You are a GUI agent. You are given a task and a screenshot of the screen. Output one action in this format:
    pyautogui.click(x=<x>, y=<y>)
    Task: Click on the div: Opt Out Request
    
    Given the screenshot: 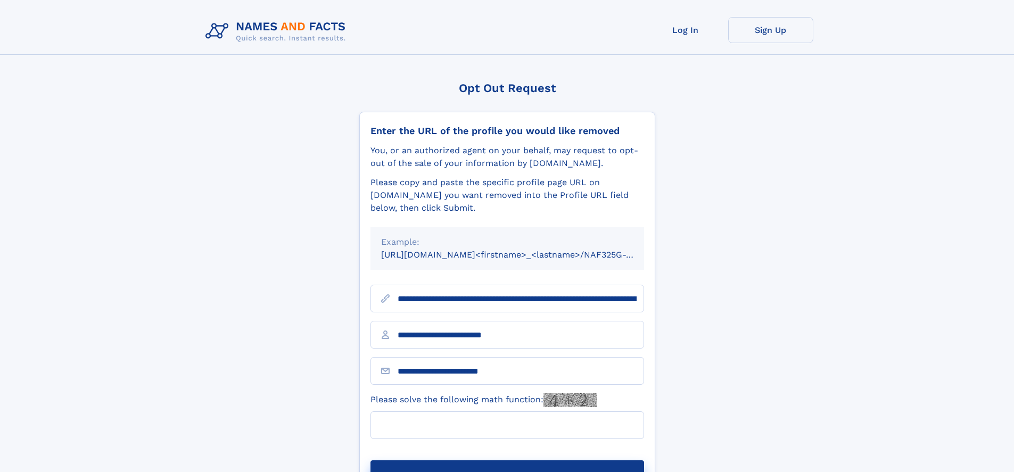 What is the action you would take?
    pyautogui.click(x=507, y=88)
    